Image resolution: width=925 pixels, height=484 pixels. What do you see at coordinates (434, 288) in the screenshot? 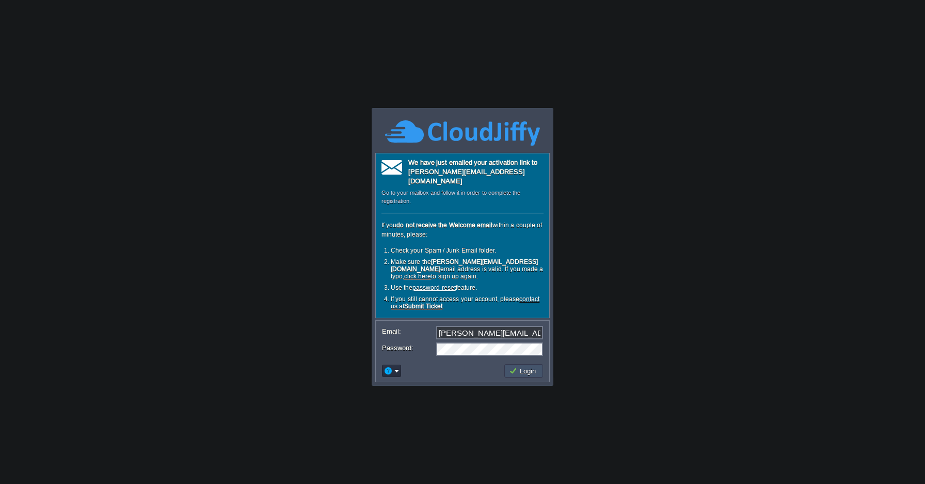
I see `a: password reset` at bounding box center [434, 288].